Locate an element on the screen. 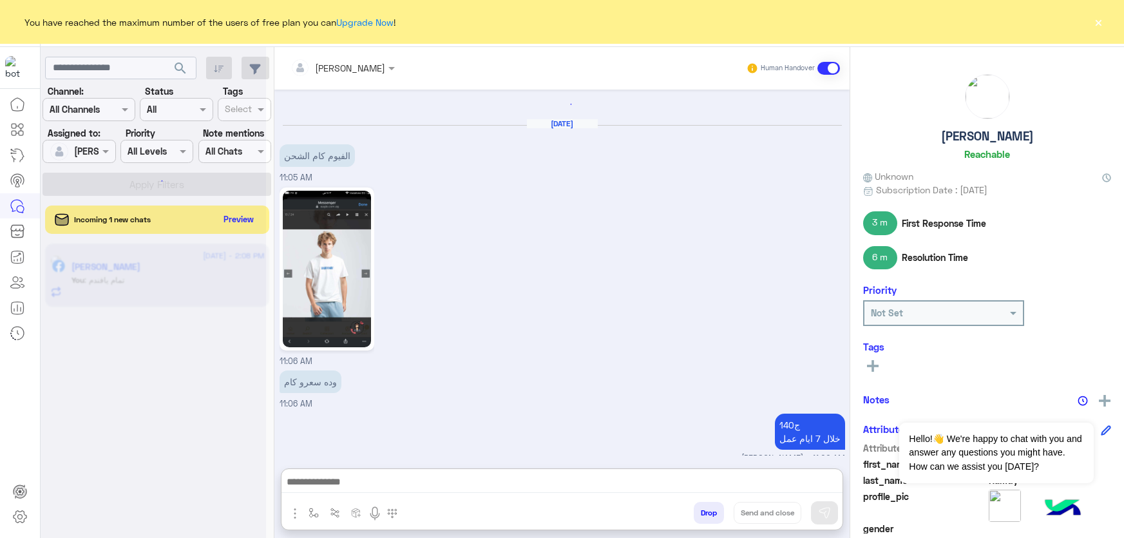 The image size is (1124, 538). img: make a call is located at coordinates (392, 513).